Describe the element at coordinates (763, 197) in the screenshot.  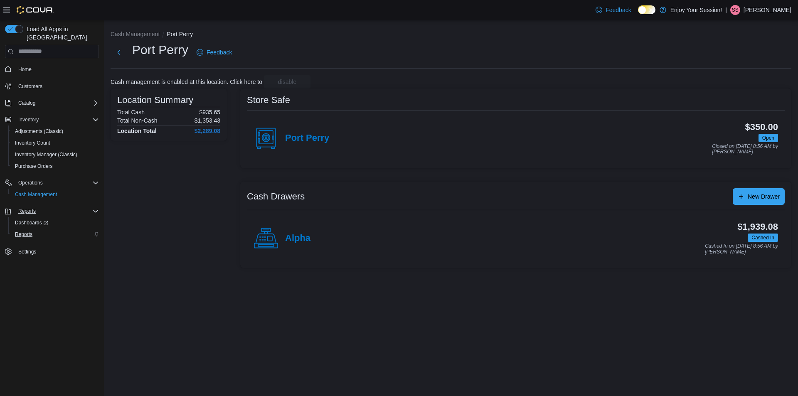
I see `span: New Drawer` at that location.